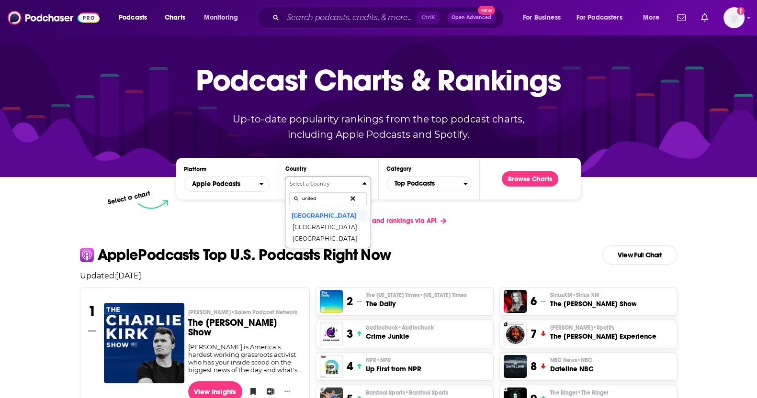 This screenshot has width=757, height=398. I want to click on span: • Sirius XM, so click(585, 295).